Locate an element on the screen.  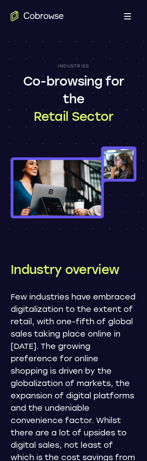
p: Industries is located at coordinates (73, 66).